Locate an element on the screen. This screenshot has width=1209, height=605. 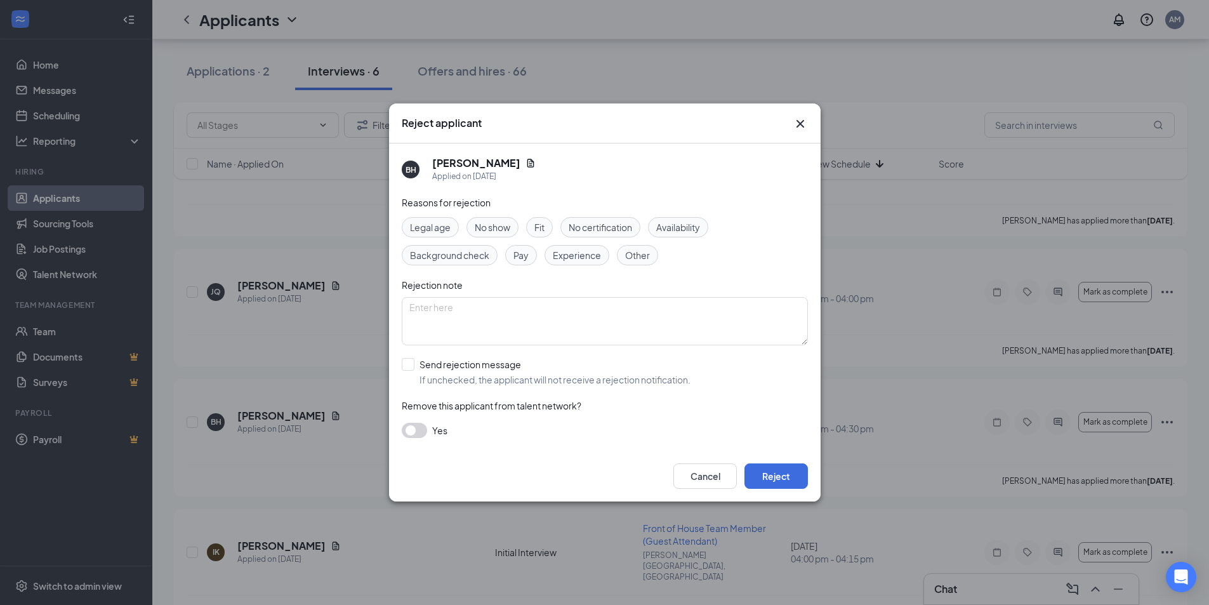
span: Rejection note is located at coordinates (432, 285).